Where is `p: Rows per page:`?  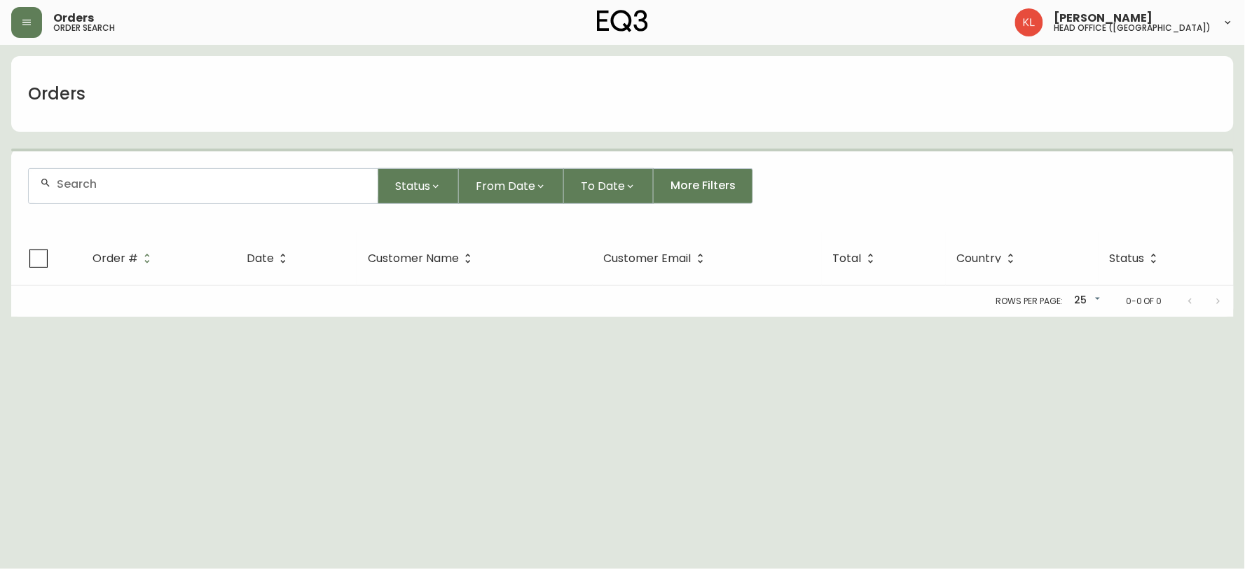
p: Rows per page: is located at coordinates (1029, 301).